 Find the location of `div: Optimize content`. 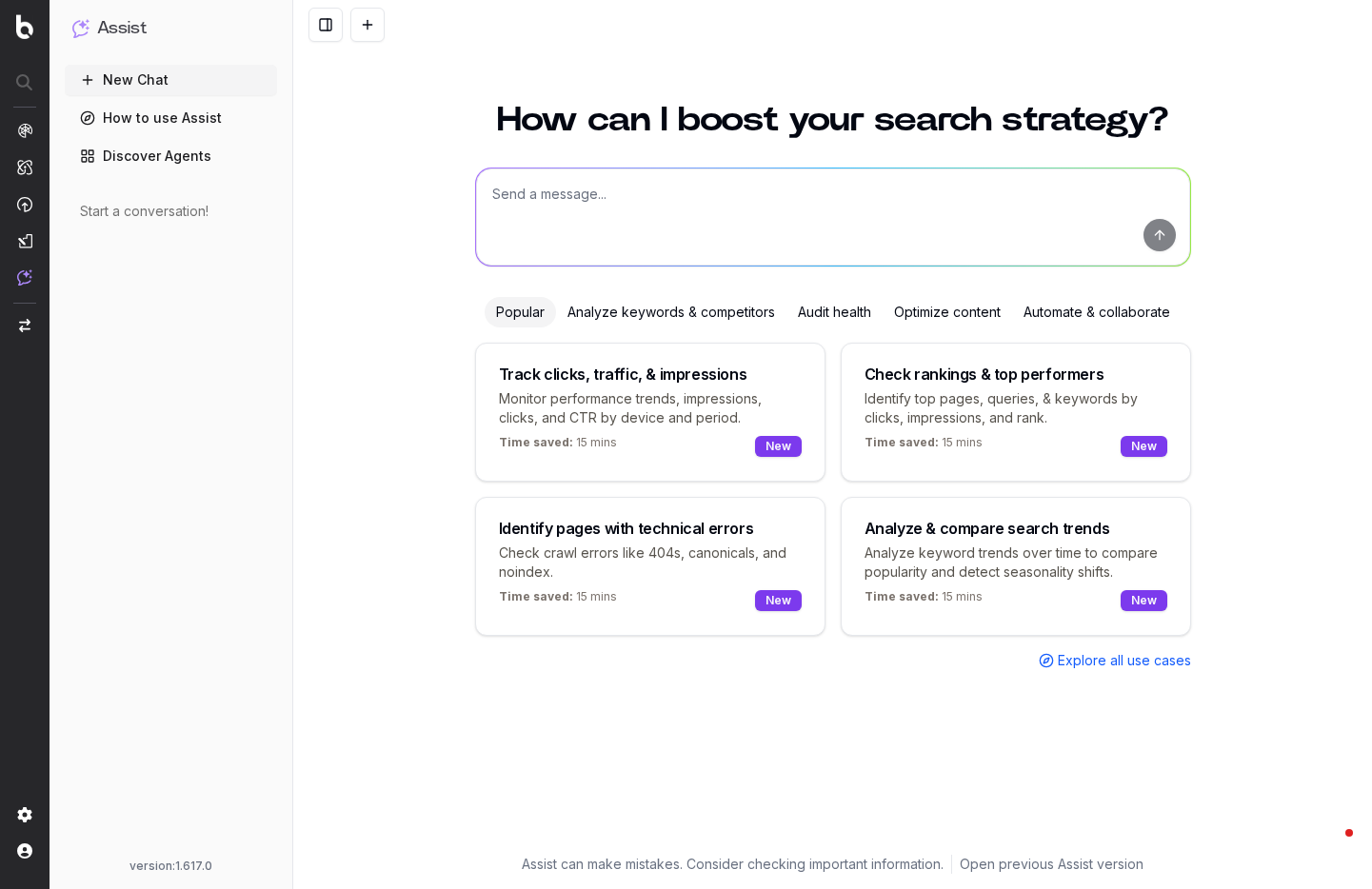

div: Optimize content is located at coordinates (947, 312).